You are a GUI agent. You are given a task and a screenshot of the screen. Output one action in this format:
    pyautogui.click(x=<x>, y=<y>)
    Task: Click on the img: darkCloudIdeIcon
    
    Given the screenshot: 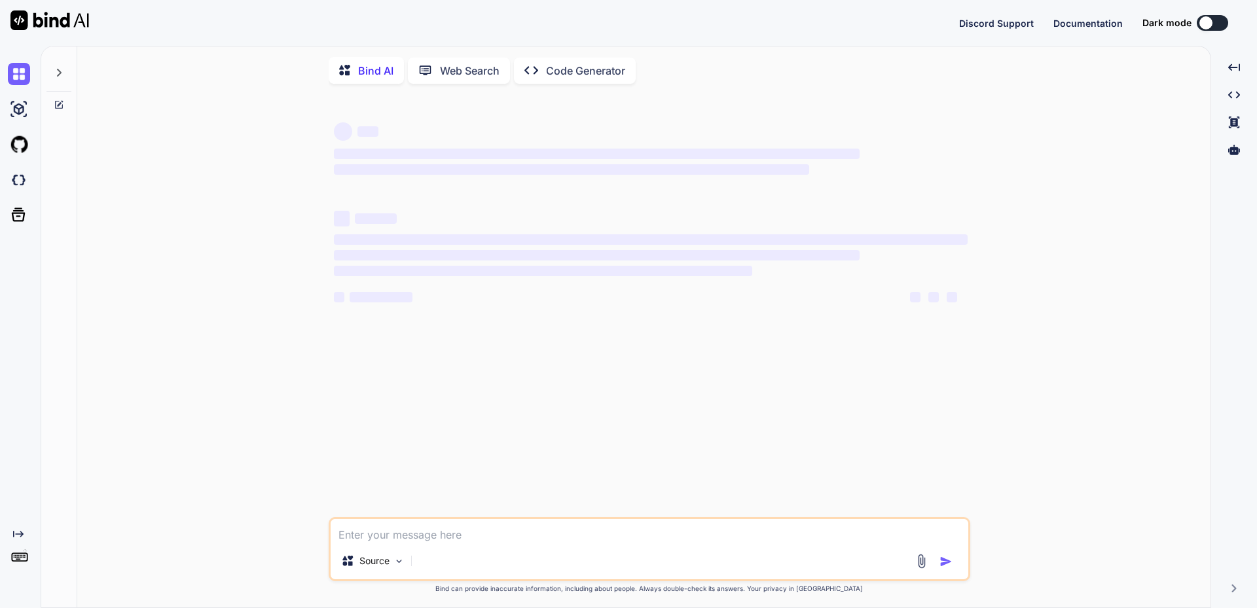 What is the action you would take?
    pyautogui.click(x=19, y=180)
    